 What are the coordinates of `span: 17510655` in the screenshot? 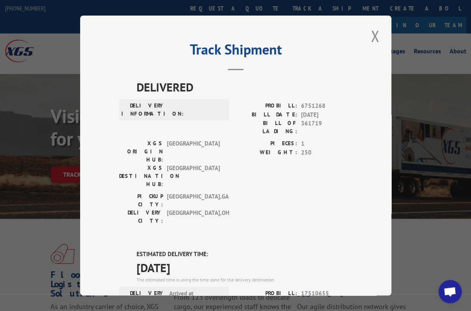 It's located at (327, 293).